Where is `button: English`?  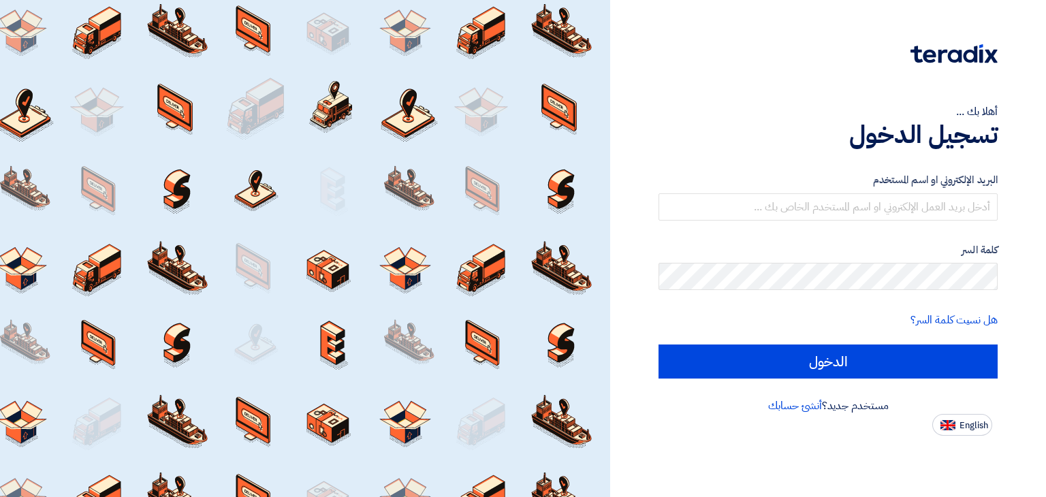 button: English is located at coordinates (962, 425).